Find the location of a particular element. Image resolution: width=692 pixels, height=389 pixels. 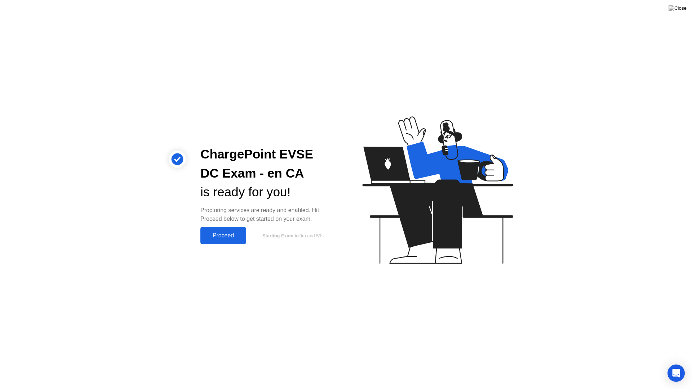

span: 9m and 59s is located at coordinates (311, 236).